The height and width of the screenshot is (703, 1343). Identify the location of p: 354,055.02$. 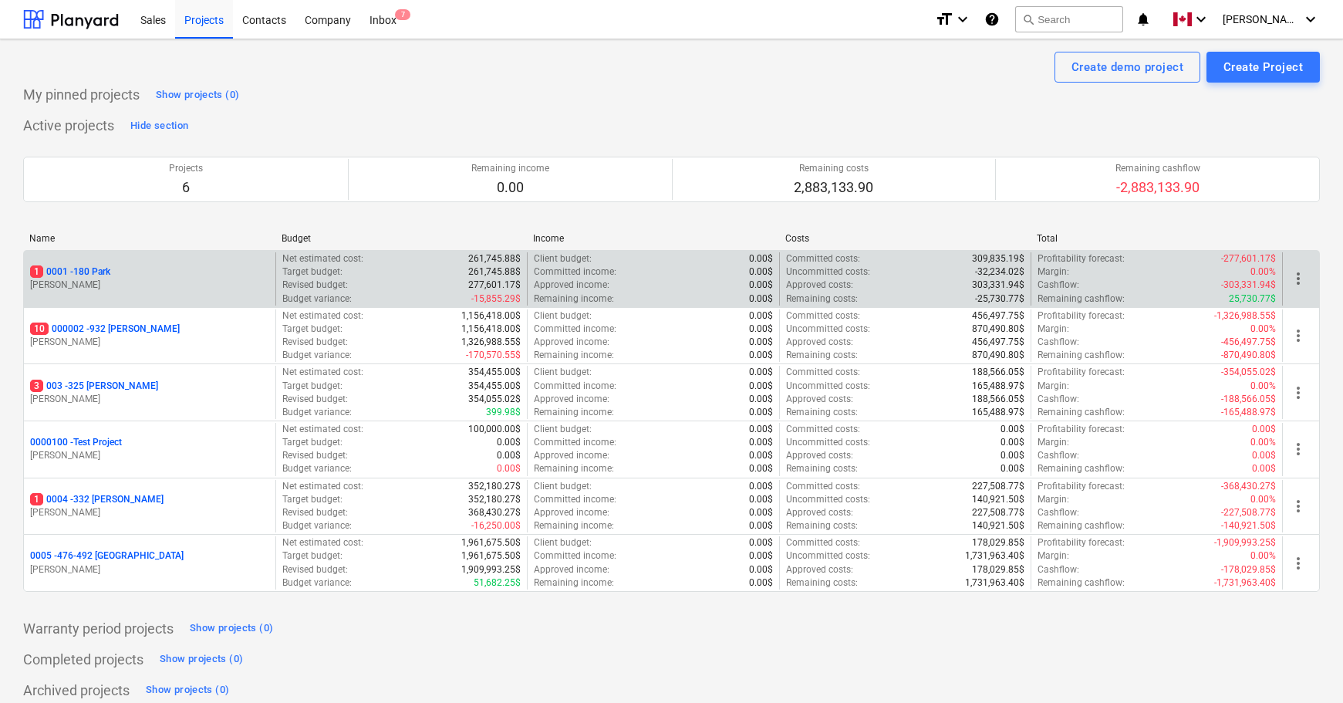
(495, 399).